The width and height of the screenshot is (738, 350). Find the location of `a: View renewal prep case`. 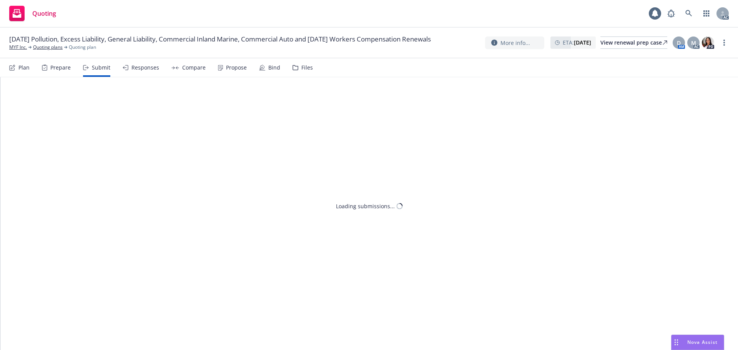

a: View renewal prep case is located at coordinates (634, 43).